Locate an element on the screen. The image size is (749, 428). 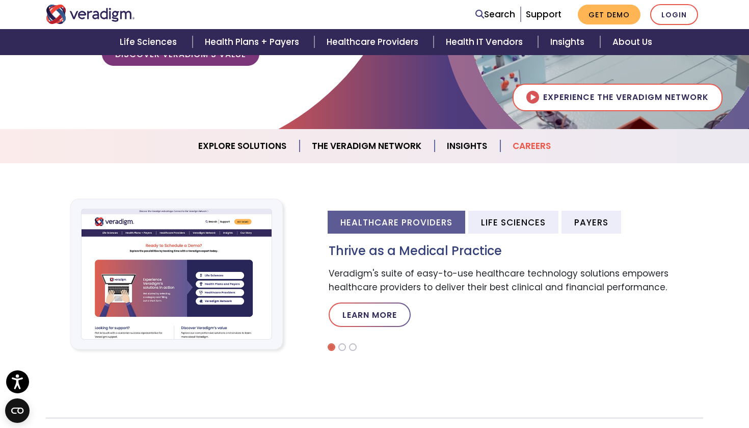
li: Healthcare Providers is located at coordinates (396, 222).